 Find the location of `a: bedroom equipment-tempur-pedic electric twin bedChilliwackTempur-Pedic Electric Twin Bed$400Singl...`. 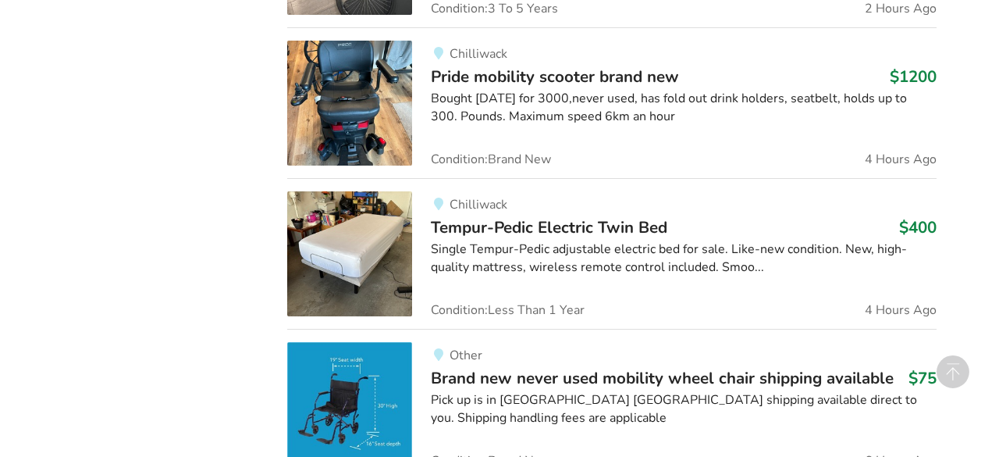

a: bedroom equipment-tempur-pedic electric twin bedChilliwackTempur-Pedic Electric Twin Bed$400Singl... is located at coordinates (611, 253).